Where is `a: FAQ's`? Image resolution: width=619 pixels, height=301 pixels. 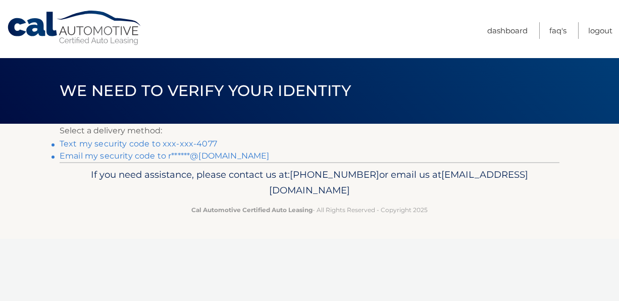
a: FAQ's is located at coordinates (558, 30).